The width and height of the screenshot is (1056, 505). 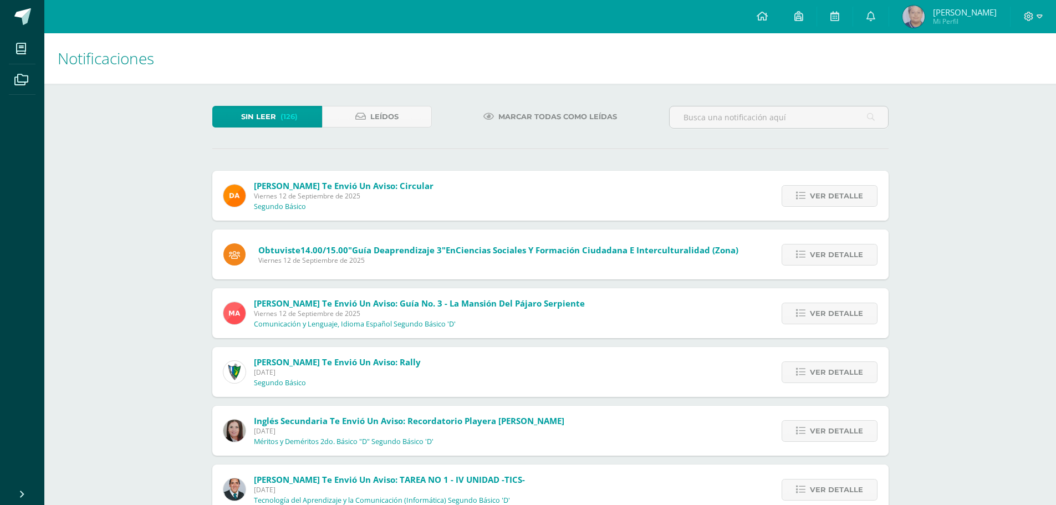 I want to click on span: Leídos, so click(x=384, y=116).